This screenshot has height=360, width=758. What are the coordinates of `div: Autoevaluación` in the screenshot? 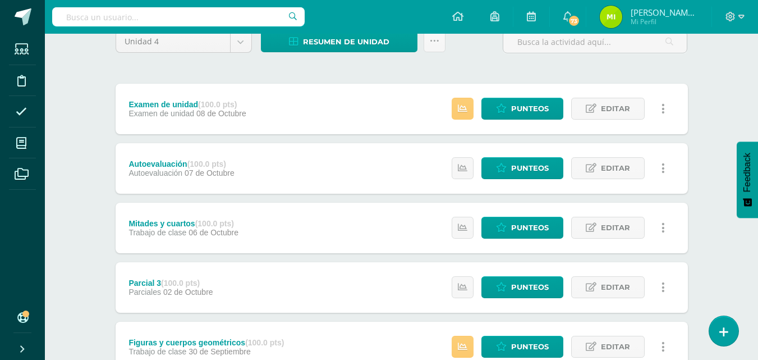 It's located at (181, 164).